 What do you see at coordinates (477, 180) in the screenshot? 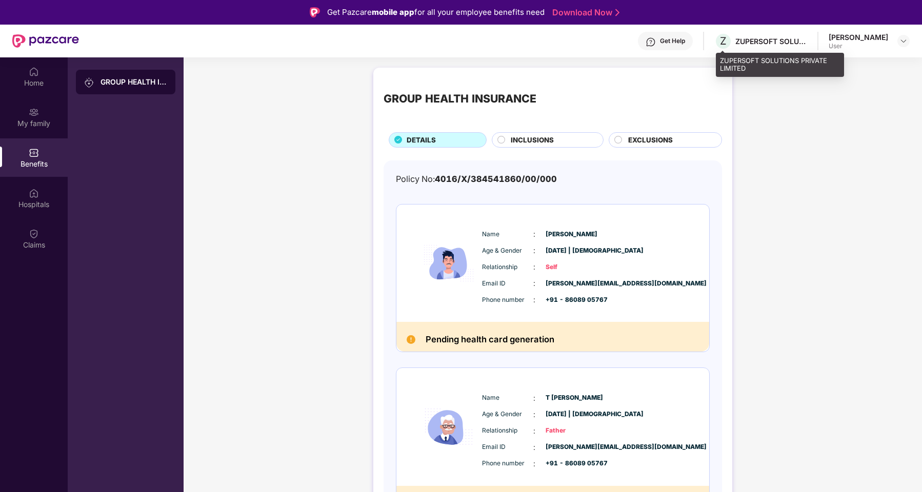
I see `div: Policy No:` at bounding box center [477, 180].